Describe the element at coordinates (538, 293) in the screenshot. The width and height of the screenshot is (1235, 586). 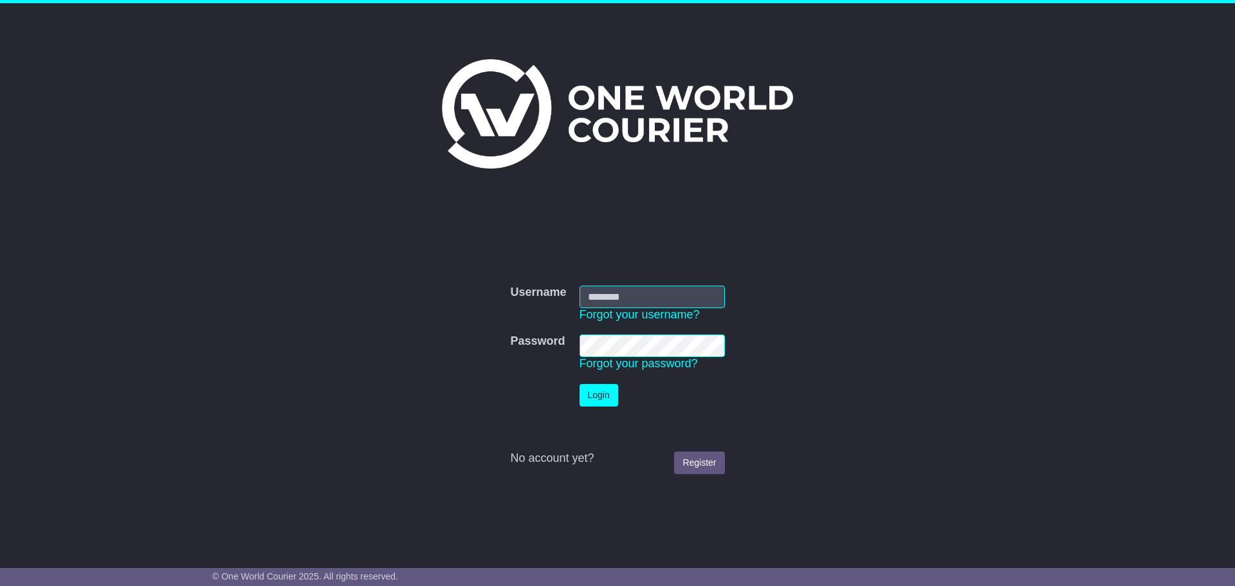
I see `label: Username` at that location.